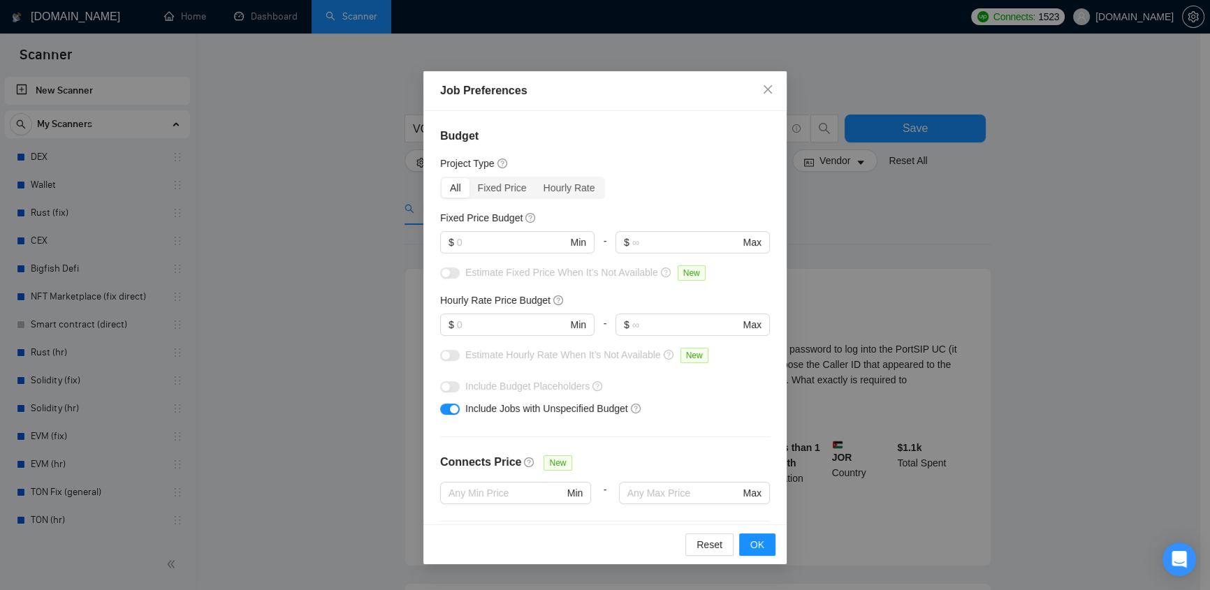 The height and width of the screenshot is (590, 1210). What do you see at coordinates (480, 462) in the screenshot?
I see `h4: Connects Price` at bounding box center [480, 462].